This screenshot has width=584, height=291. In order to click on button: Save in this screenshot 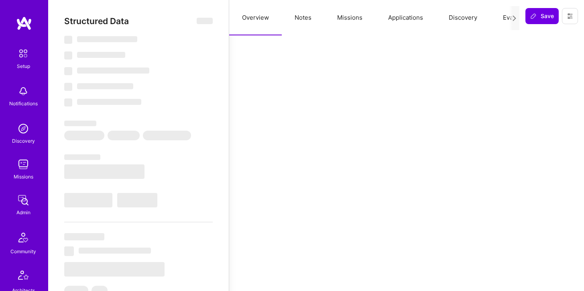, I will do `click(542, 16)`.